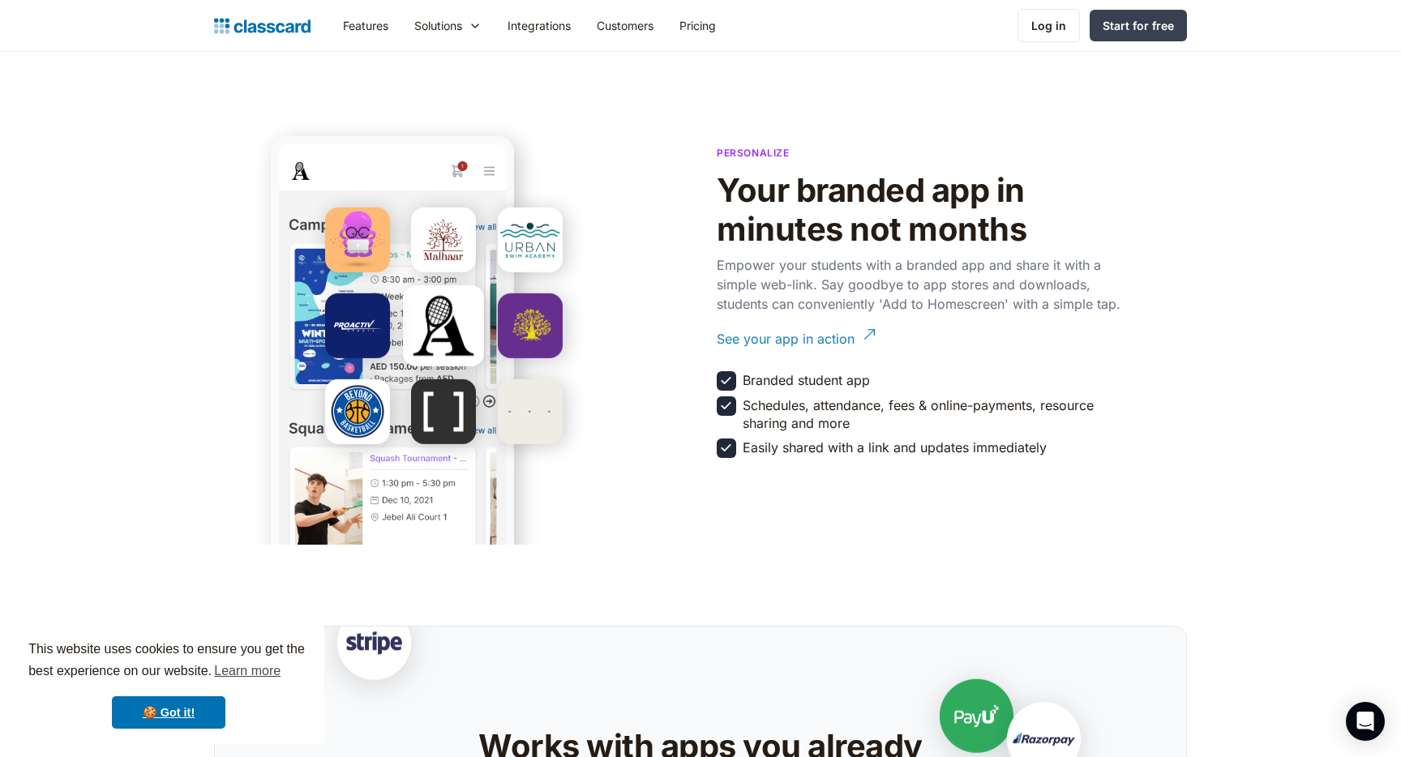  I want to click on span: This website uses cookies to ensure you get the best experience on our website., so click(169, 662).